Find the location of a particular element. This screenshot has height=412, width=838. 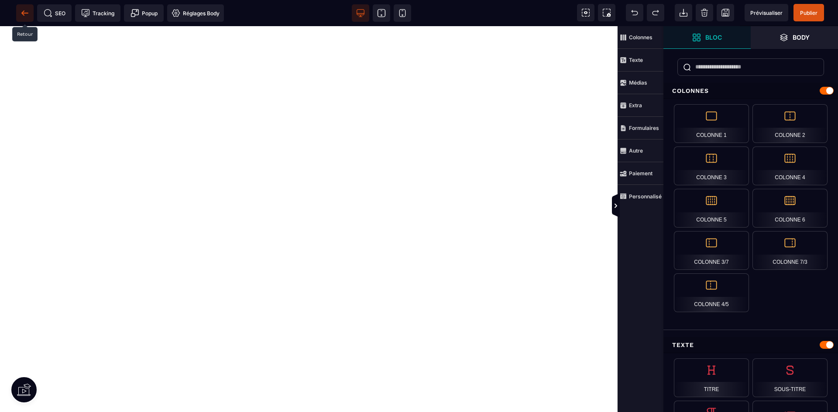

span: Défaire is located at coordinates (634, 13).